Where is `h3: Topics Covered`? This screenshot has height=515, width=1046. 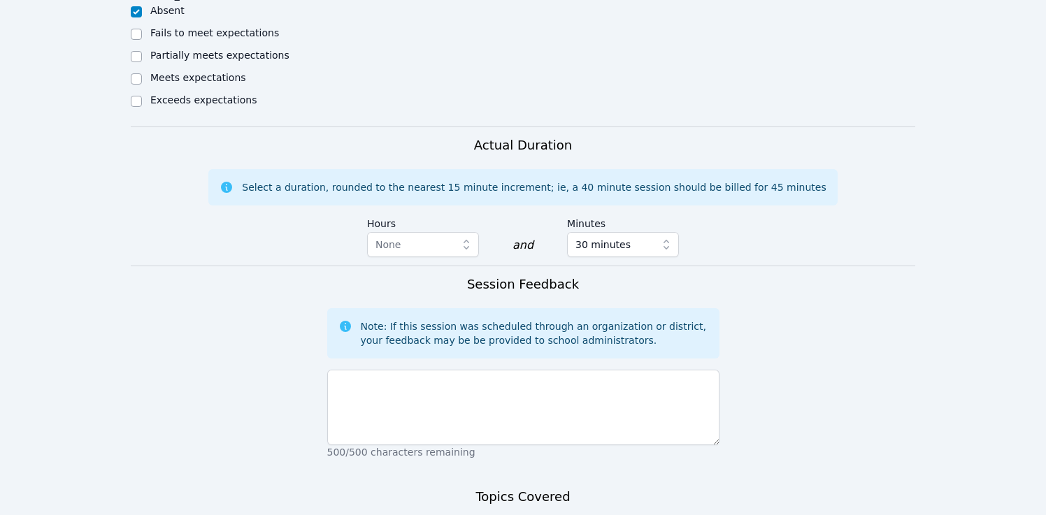 h3: Topics Covered is located at coordinates (522, 497).